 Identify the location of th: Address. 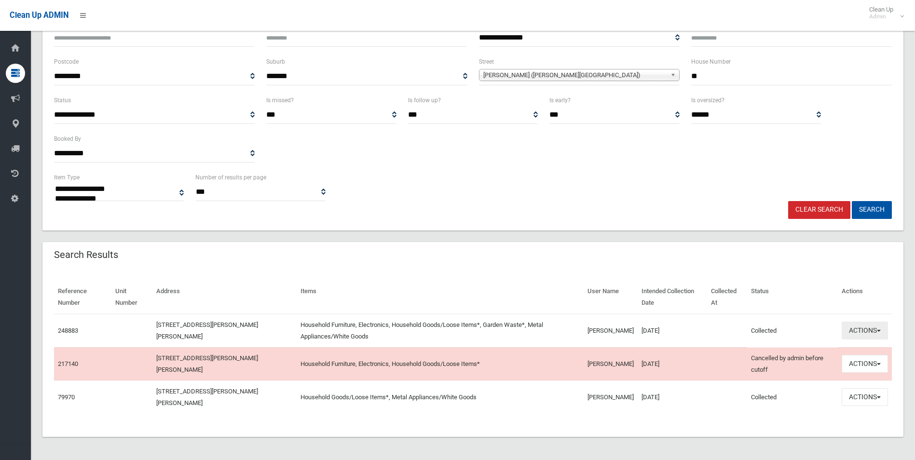
(224, 297).